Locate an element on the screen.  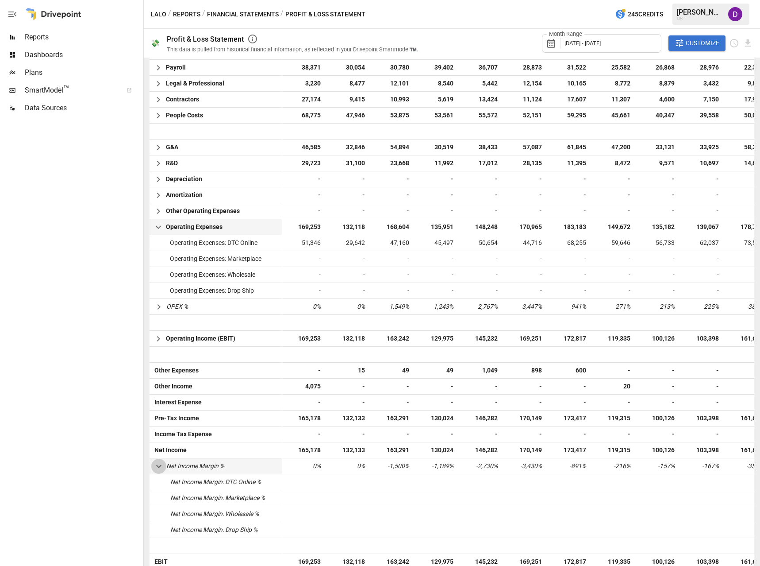
span: 28,873 is located at coordinates (526, 67).